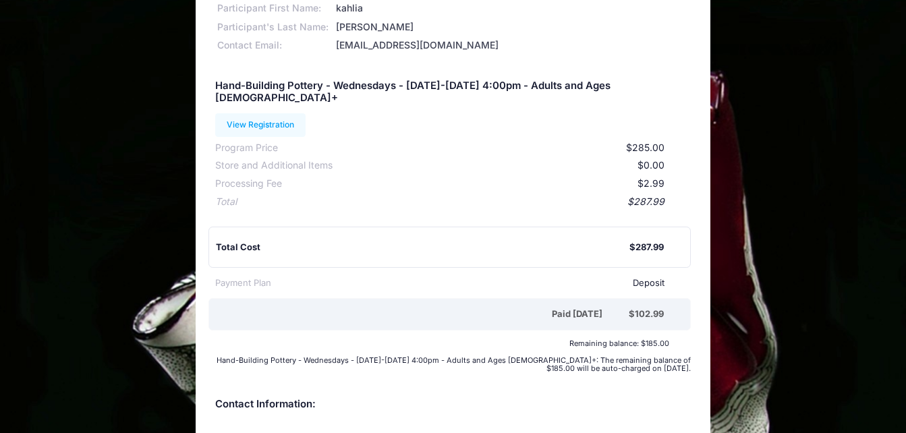 The height and width of the screenshot is (433, 906). I want to click on div: kahlia, so click(512, 8).